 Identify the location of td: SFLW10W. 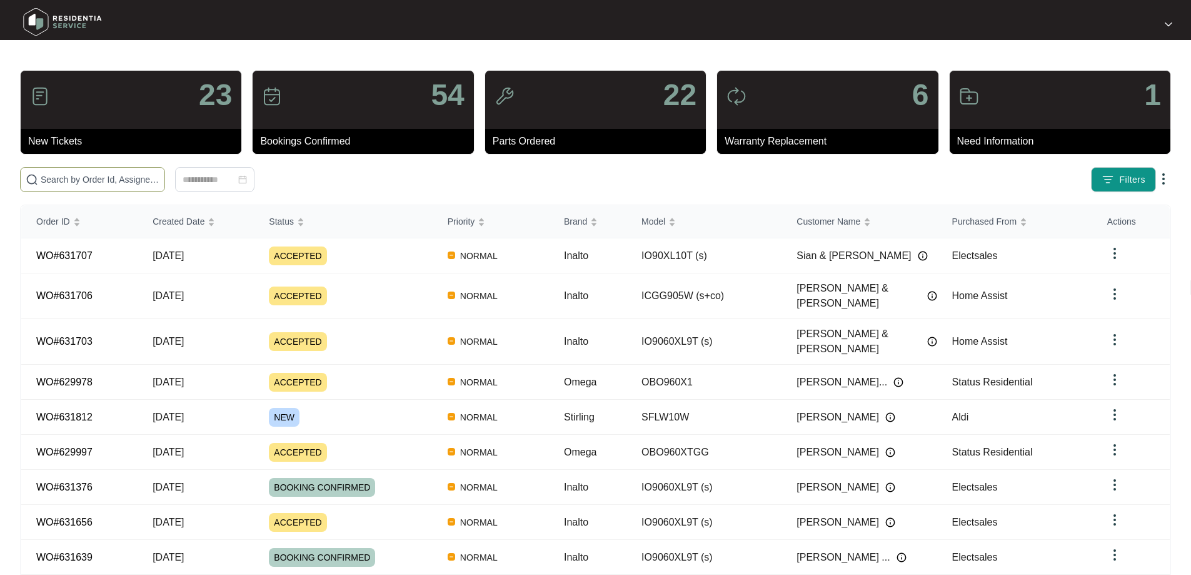
(704, 417).